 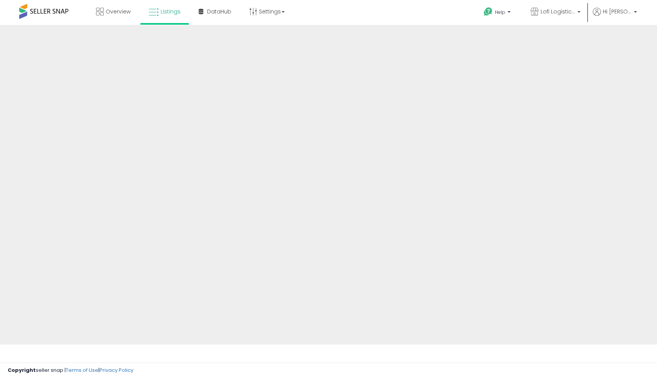 I want to click on span: Help, so click(x=500, y=12).